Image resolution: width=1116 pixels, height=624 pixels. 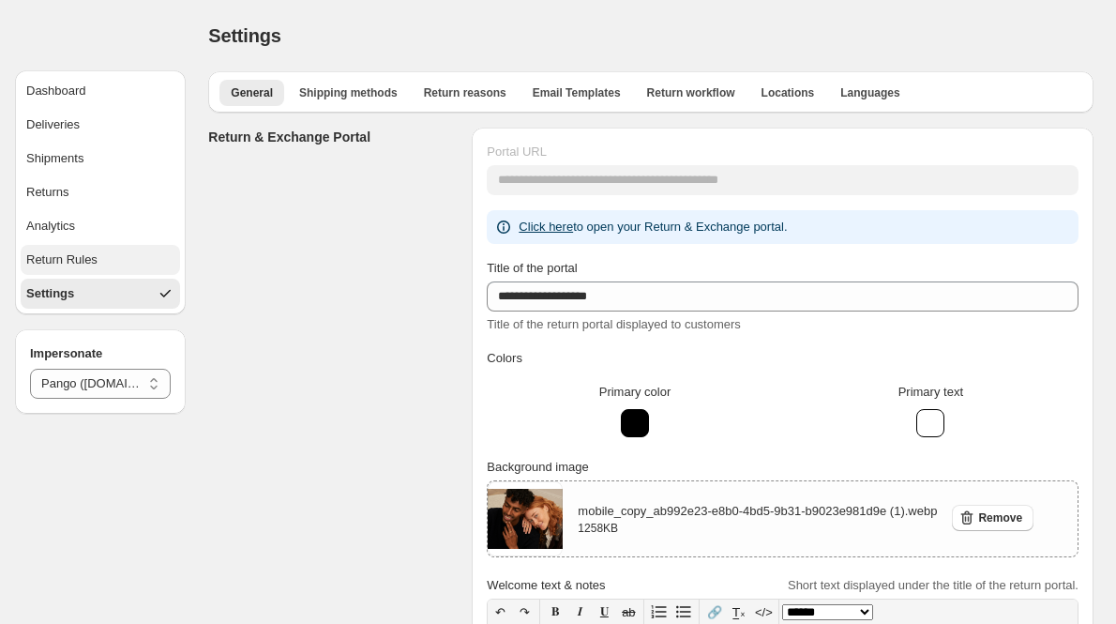 I want to click on button: Bullet list, so click(x=684, y=611).